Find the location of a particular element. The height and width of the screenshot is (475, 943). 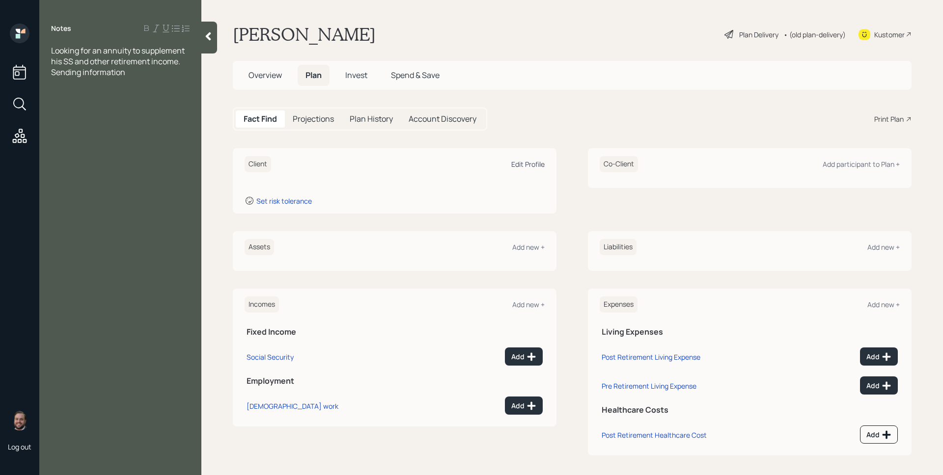

div: Print Plan is located at coordinates (889, 119).